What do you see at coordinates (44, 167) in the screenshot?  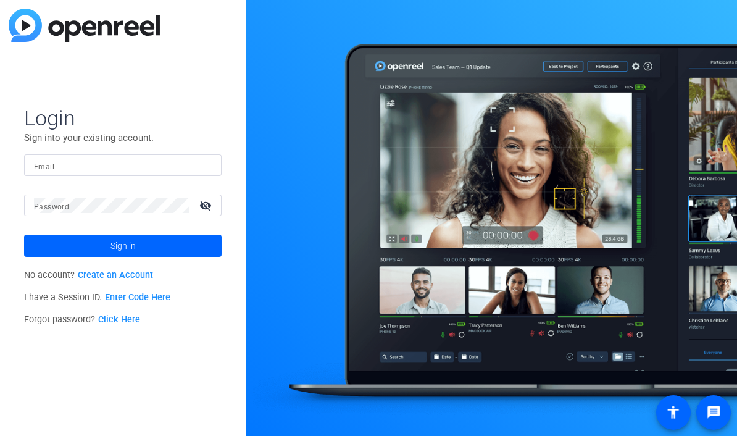 I see `mat-label: Email` at bounding box center [44, 167].